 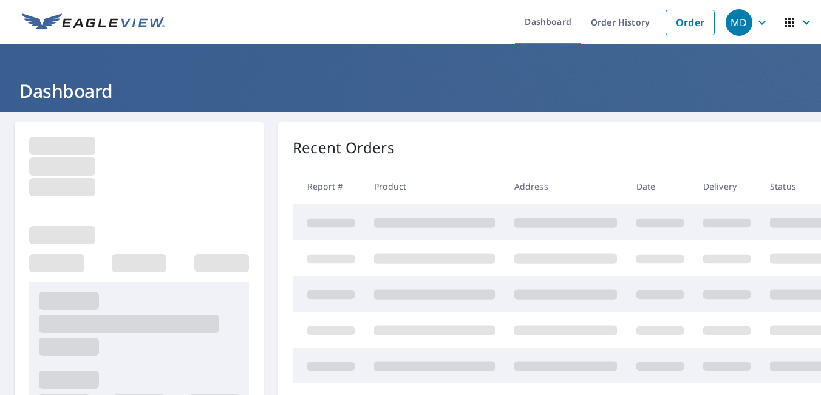 What do you see at coordinates (660, 186) in the screenshot?
I see `th: Date` at bounding box center [660, 186].